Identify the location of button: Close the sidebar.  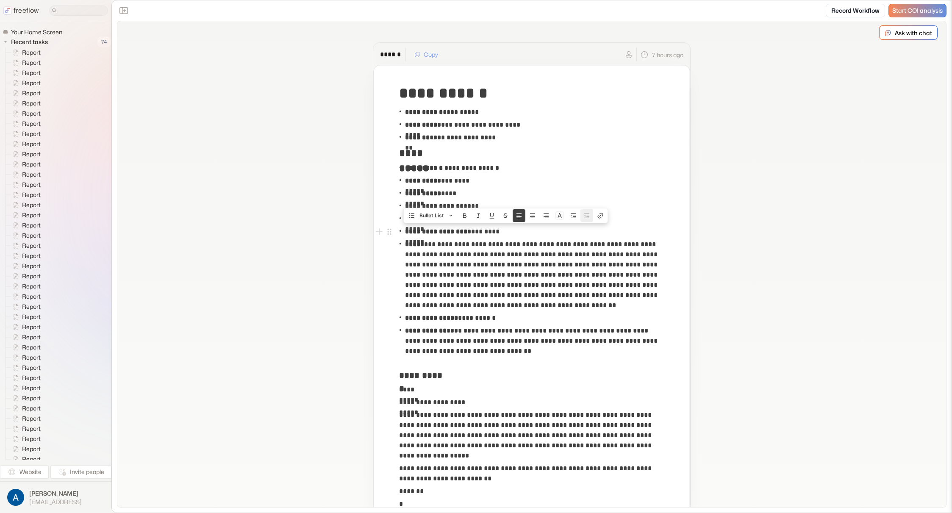
(124, 11).